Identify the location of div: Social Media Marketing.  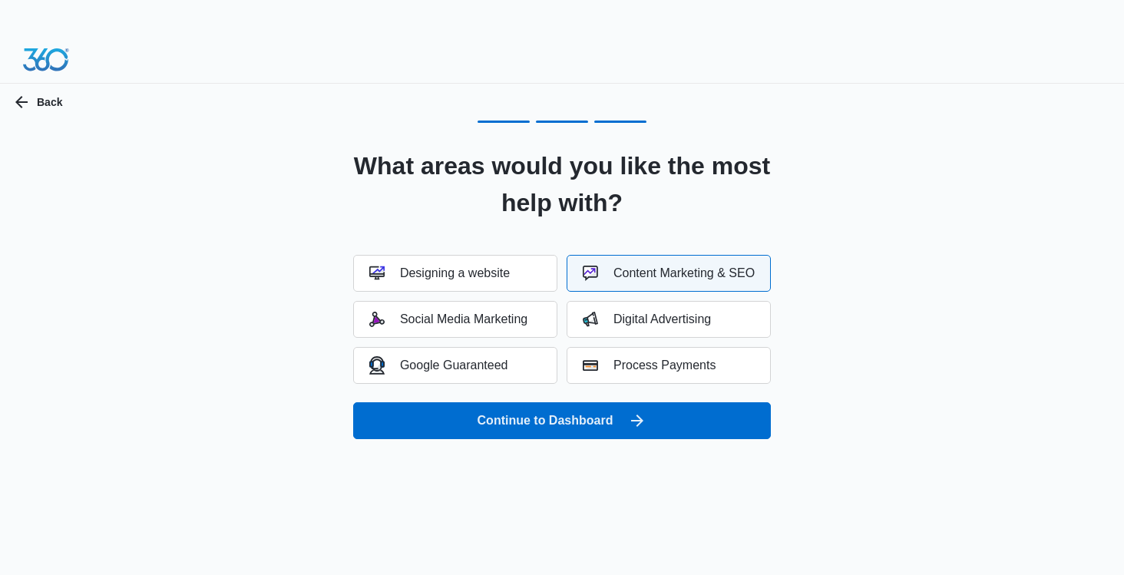
(448, 319).